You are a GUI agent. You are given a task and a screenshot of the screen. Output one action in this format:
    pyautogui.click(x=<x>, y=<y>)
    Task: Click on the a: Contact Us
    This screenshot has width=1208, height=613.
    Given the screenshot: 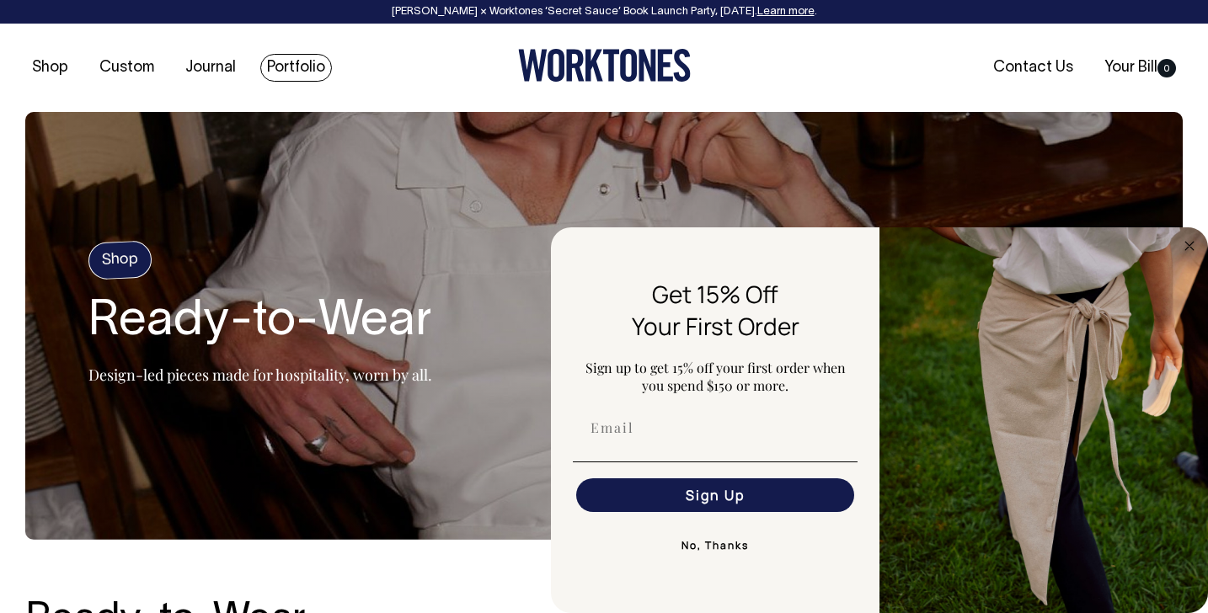 What is the action you would take?
    pyautogui.click(x=1033, y=67)
    